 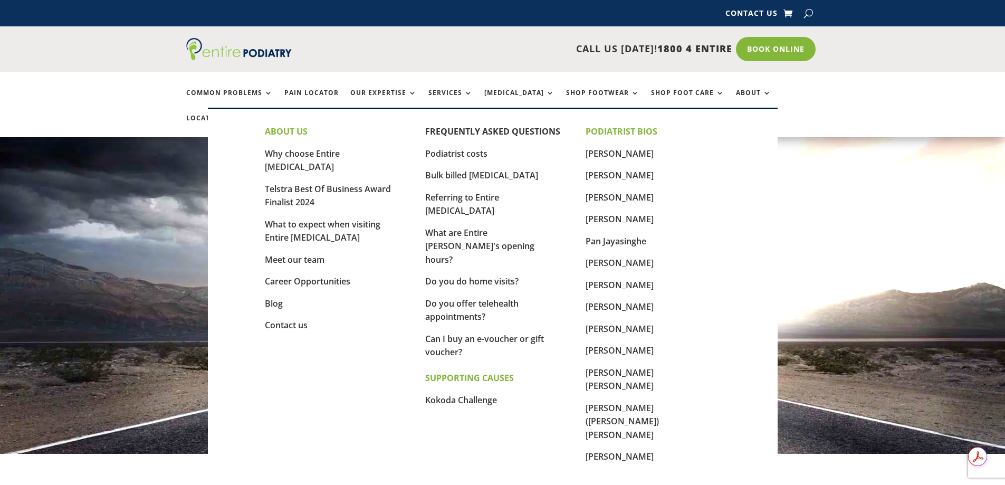 I want to click on a: Book Online, so click(x=775, y=49).